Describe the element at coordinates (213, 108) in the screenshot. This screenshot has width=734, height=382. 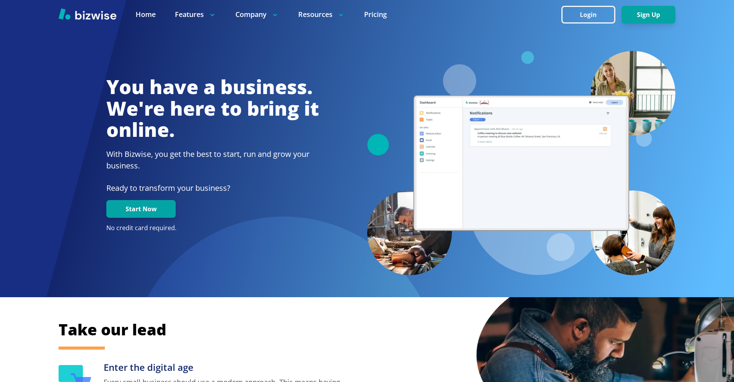
I see `h1: You have a business. We're here to bring it online.` at that location.